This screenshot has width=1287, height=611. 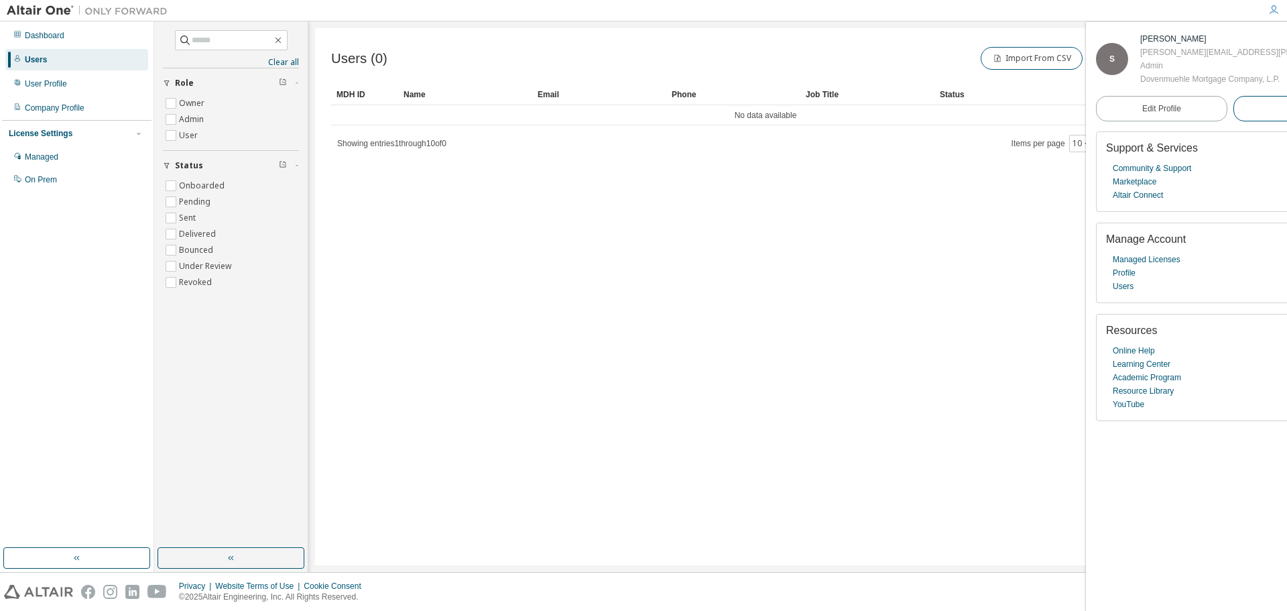 I want to click on p: © 2025 Altair Engineering, Inc. All Rights Reserved., so click(x=274, y=597).